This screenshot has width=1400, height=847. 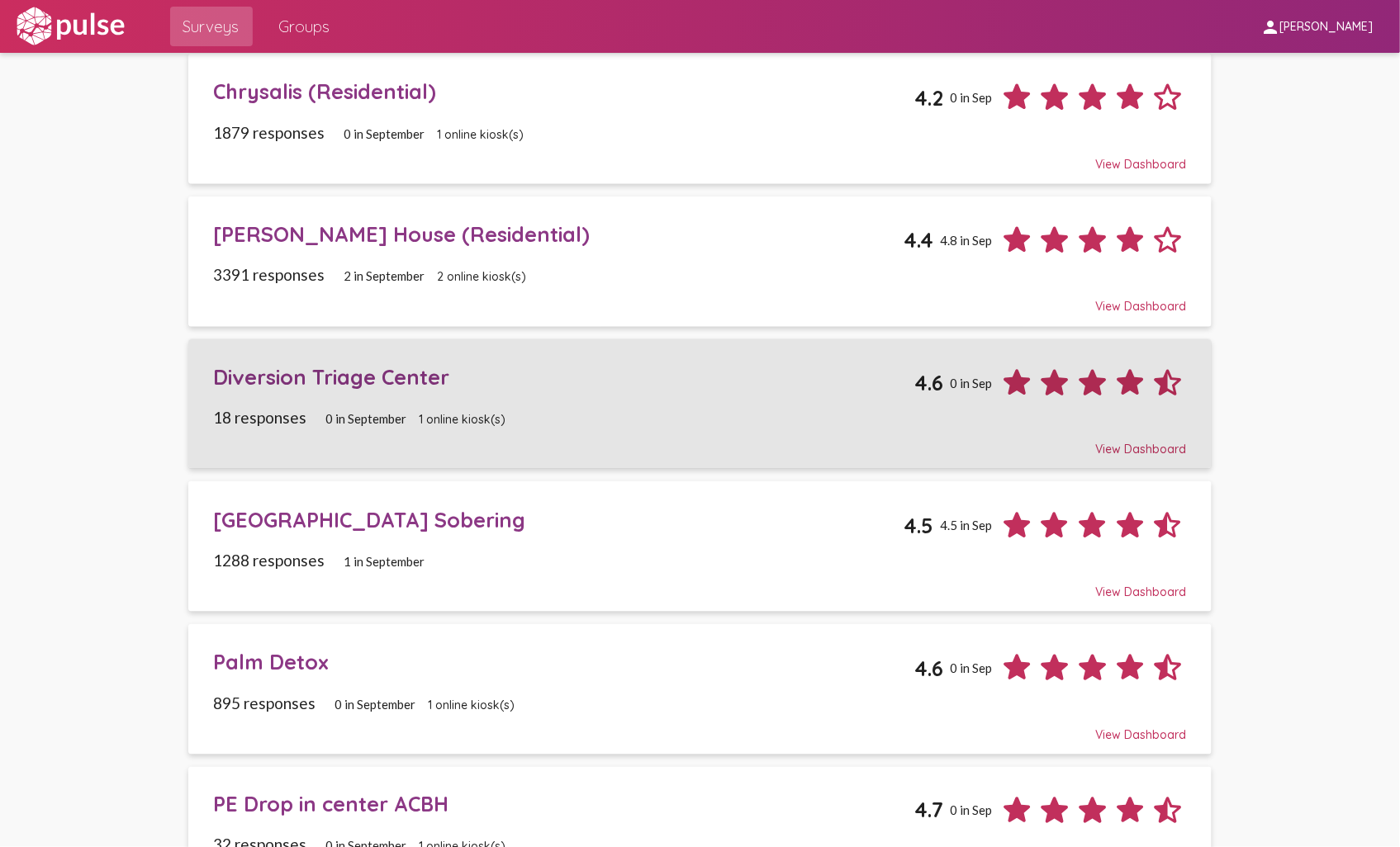 I want to click on img: white-logo.svg, so click(x=70, y=27).